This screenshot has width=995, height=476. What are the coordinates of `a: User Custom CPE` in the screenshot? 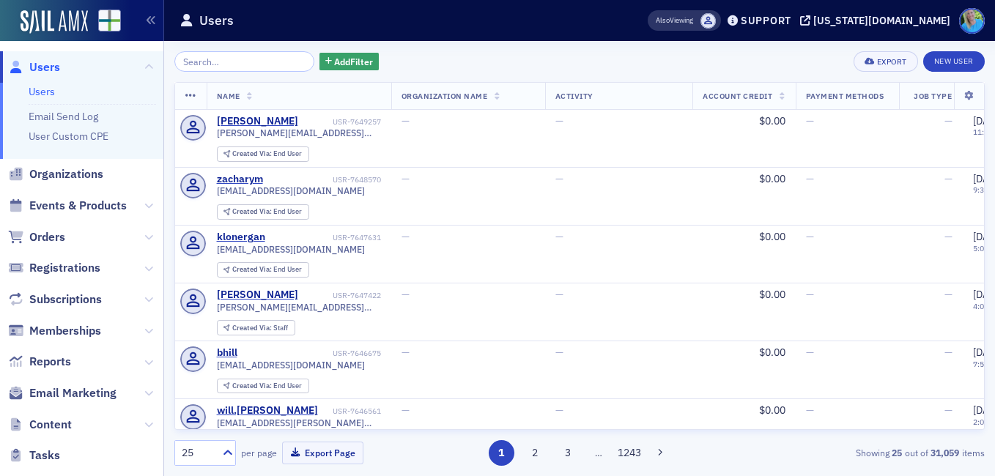 It's located at (68, 136).